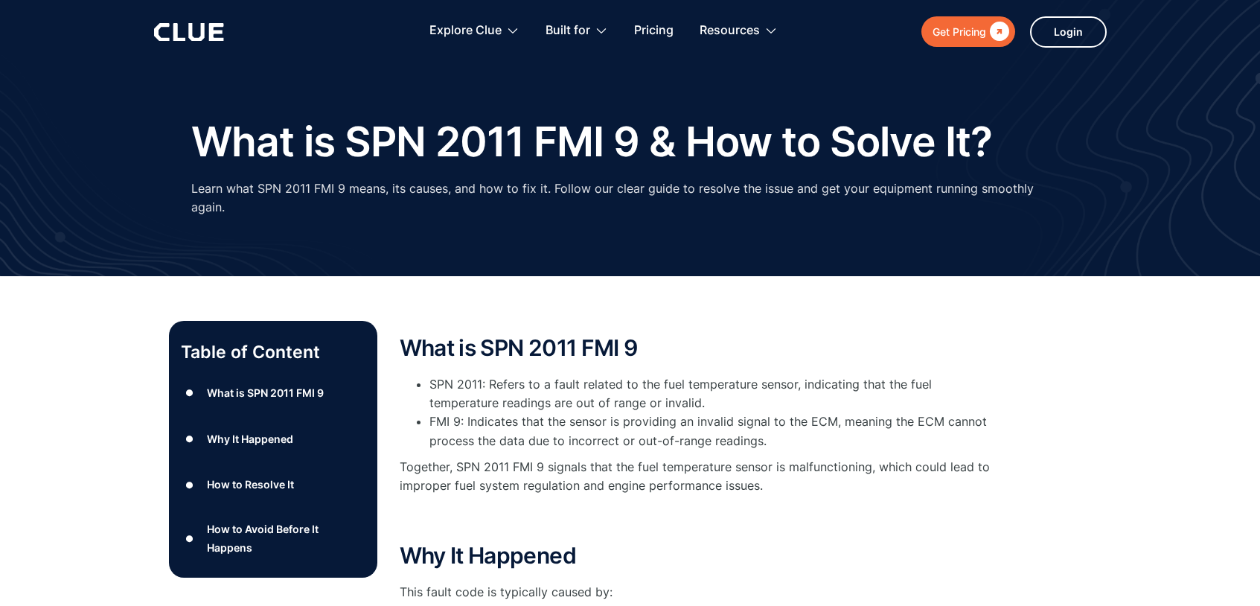  Describe the element at coordinates (286, 538) in the screenshot. I see `div: How to Avoid Before It Happens` at that location.